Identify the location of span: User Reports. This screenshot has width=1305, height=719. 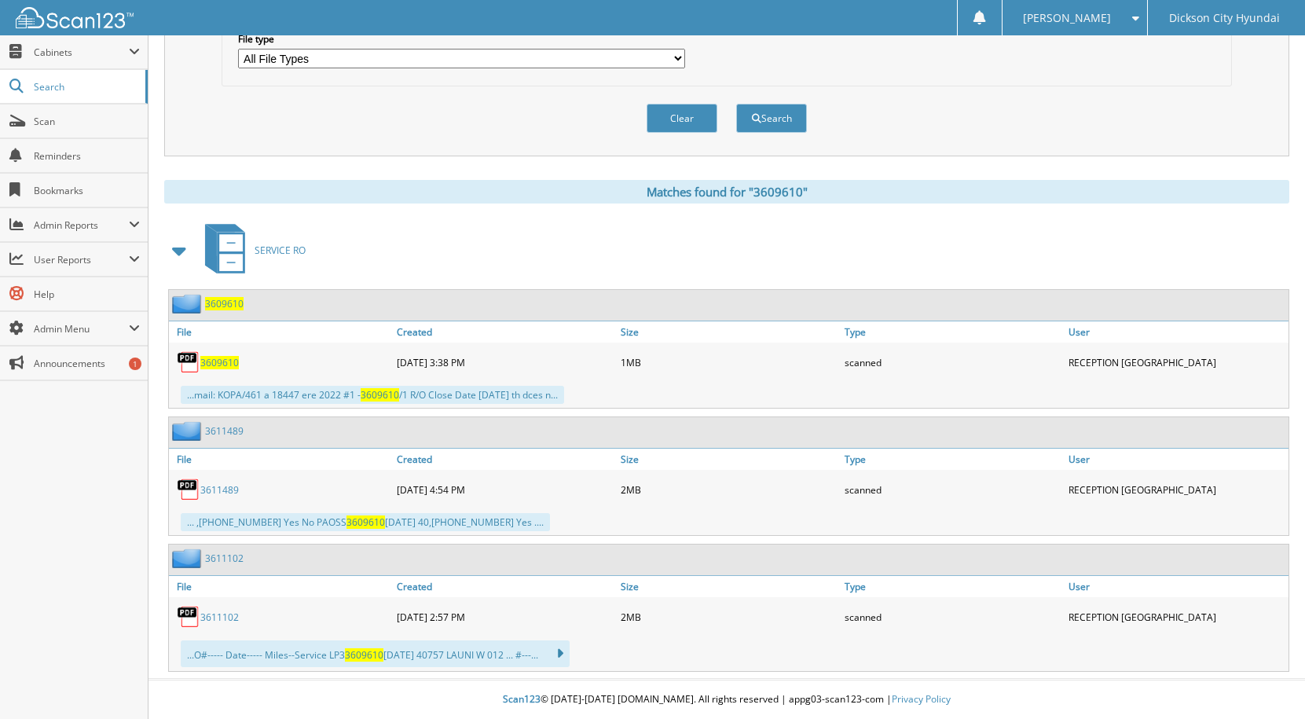
(81, 259).